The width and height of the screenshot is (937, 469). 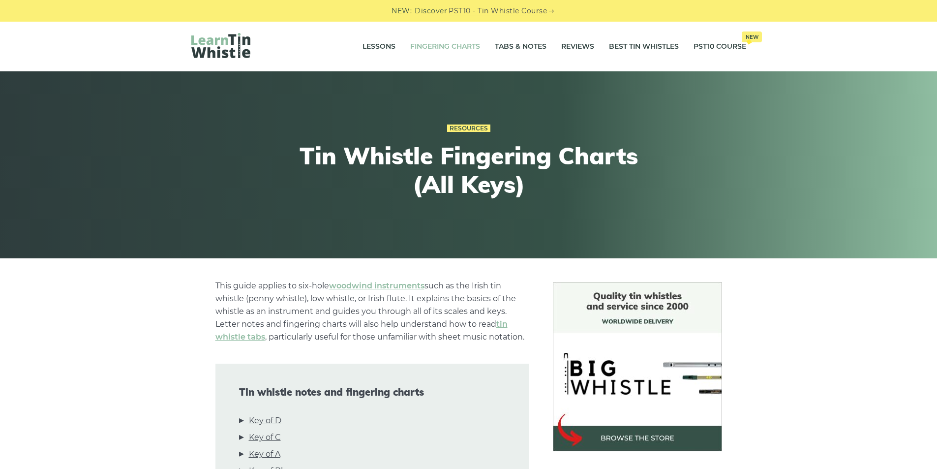 What do you see at coordinates (445, 47) in the screenshot?
I see `a: Fingering Charts` at bounding box center [445, 47].